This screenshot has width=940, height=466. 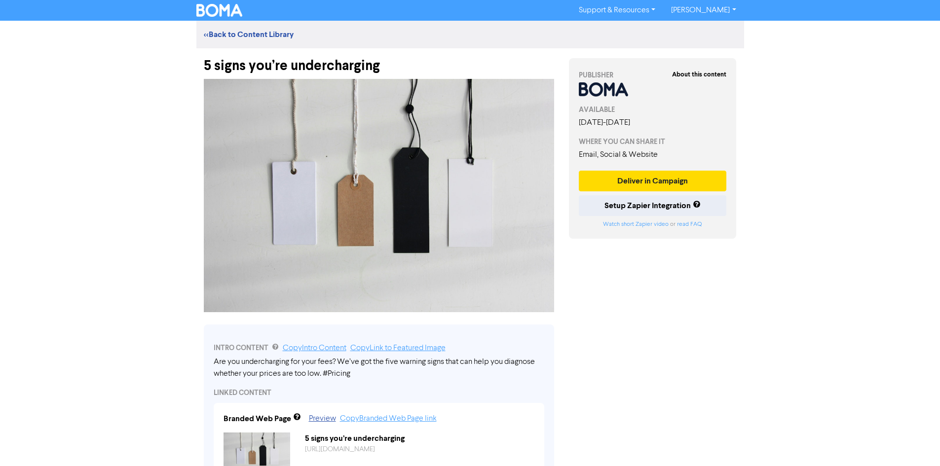 What do you see at coordinates (249, 35) in the screenshot?
I see `a: <<Back to Content Library` at bounding box center [249, 35].